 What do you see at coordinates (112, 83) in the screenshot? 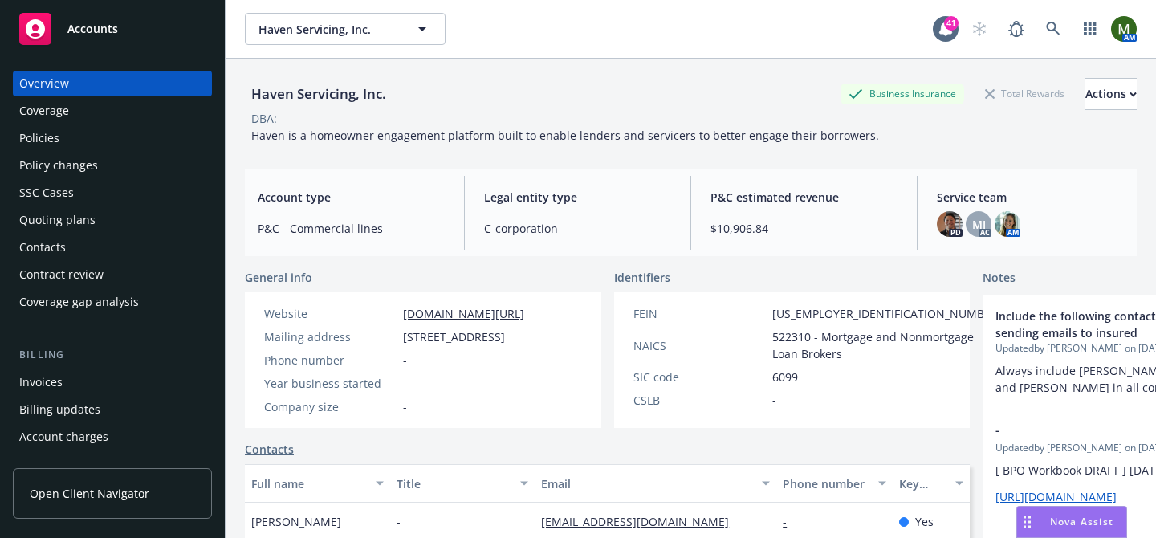
I see `a: Overview` at bounding box center [112, 83].